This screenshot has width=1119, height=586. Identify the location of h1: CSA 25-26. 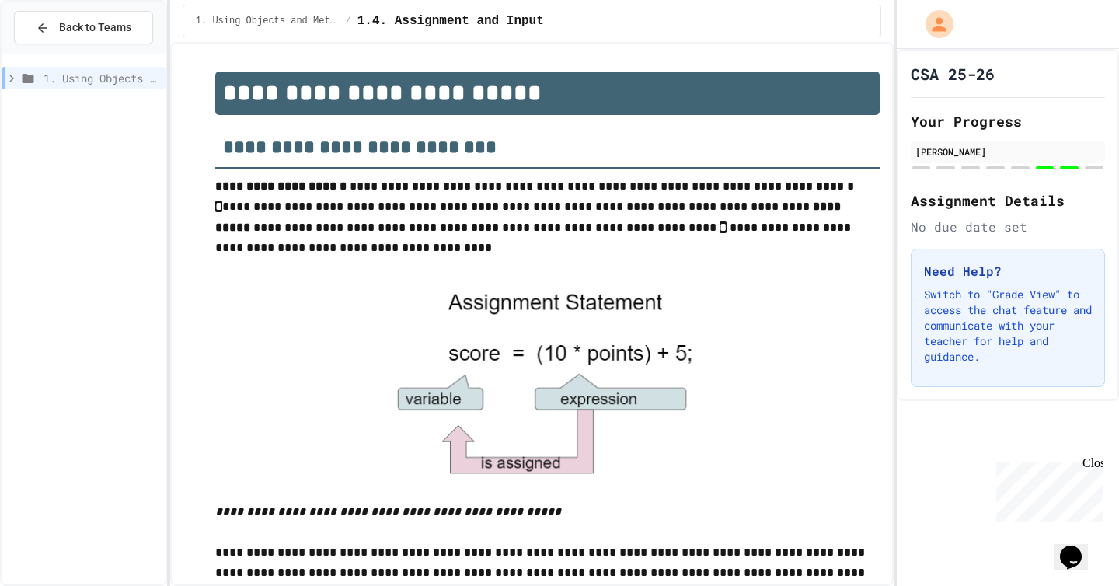
(953, 74).